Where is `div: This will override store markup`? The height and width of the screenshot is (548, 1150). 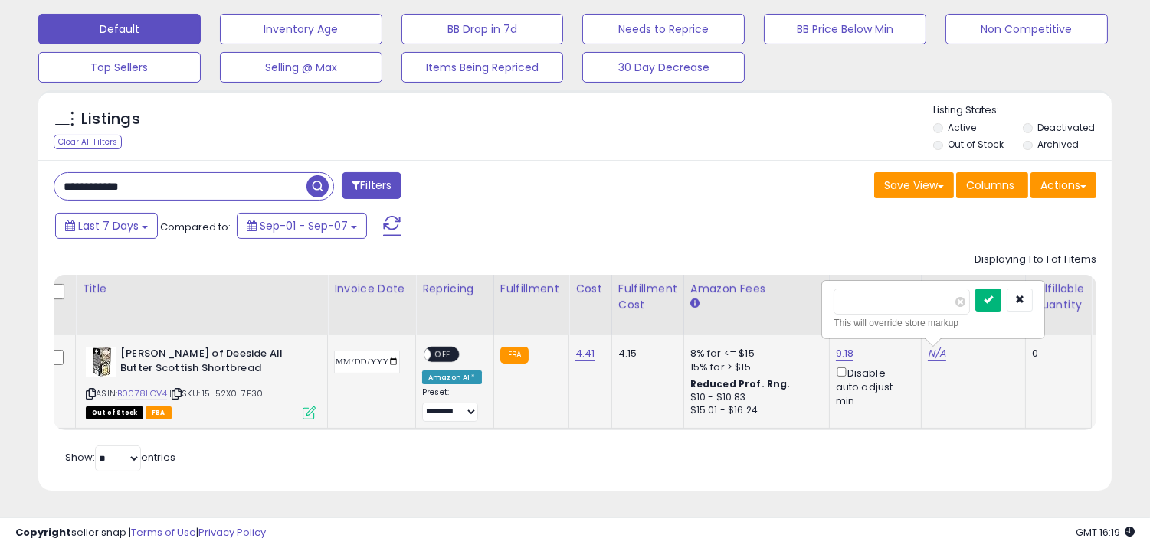 div: This will override store markup is located at coordinates (933, 323).